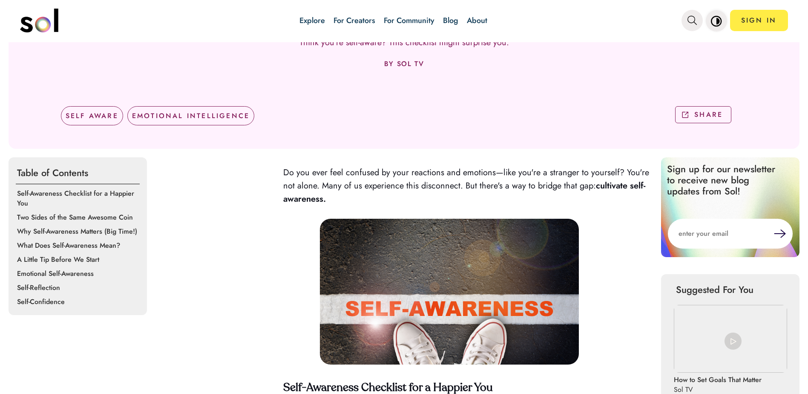 The image size is (808, 394). What do you see at coordinates (79, 245) in the screenshot?
I see `p: What Does Self-Awareness Mean?` at bounding box center [79, 245].